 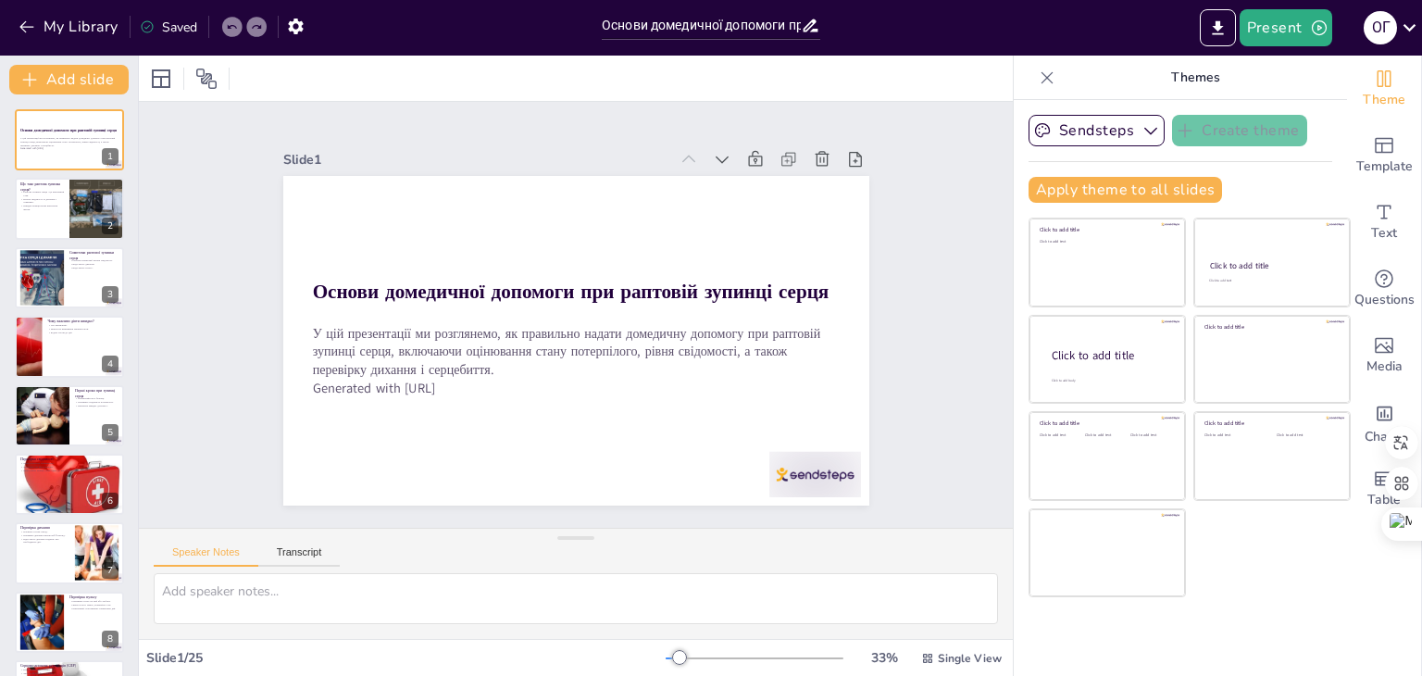 I want to click on p: Відсутність дихання., so click(x=94, y=264).